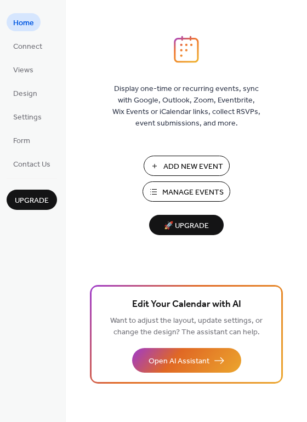  Describe the element at coordinates (186, 165) in the screenshot. I see `button: Add New Event` at that location.